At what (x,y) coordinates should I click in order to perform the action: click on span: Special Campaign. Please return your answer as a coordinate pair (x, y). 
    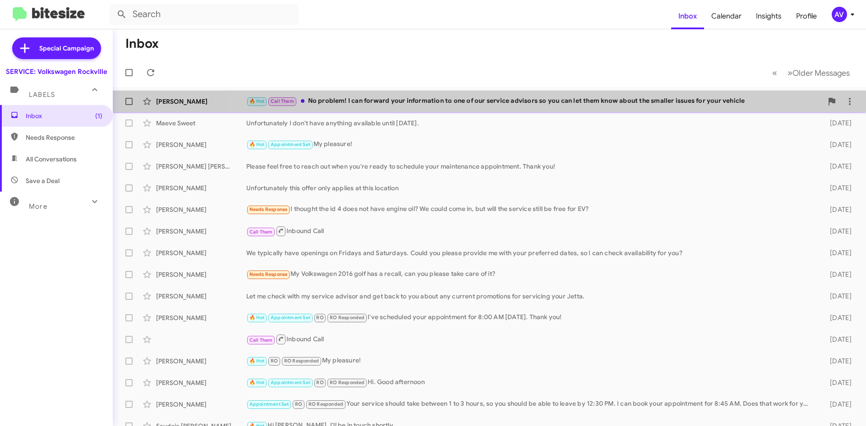
    Looking at the image, I should click on (66, 48).